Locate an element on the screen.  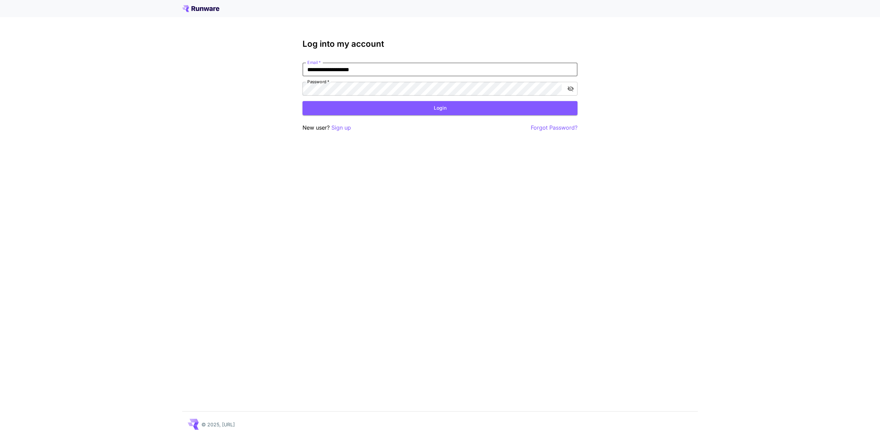
p: Forgot Password? is located at coordinates (554, 127).